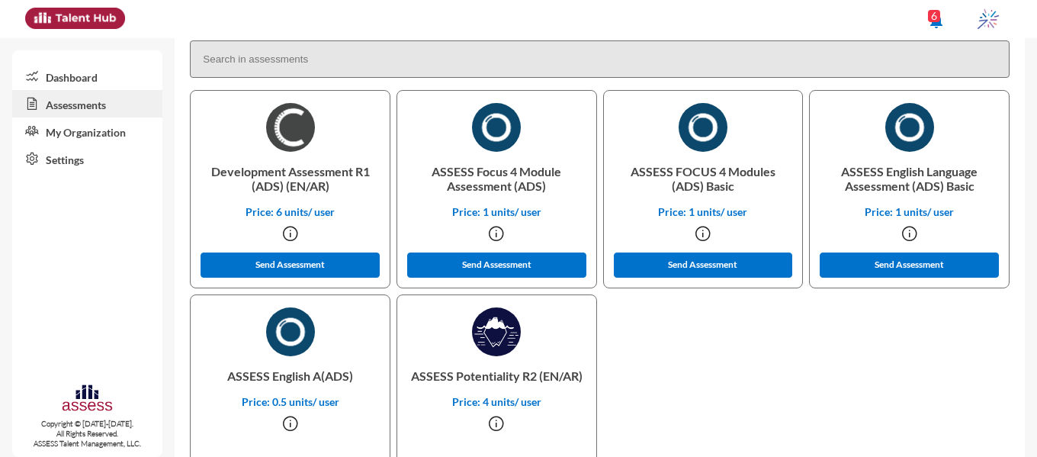 This screenshot has width=1037, height=457. What do you see at coordinates (290, 401) in the screenshot?
I see `p: Price: 0.5 units/ user` at bounding box center [290, 401].